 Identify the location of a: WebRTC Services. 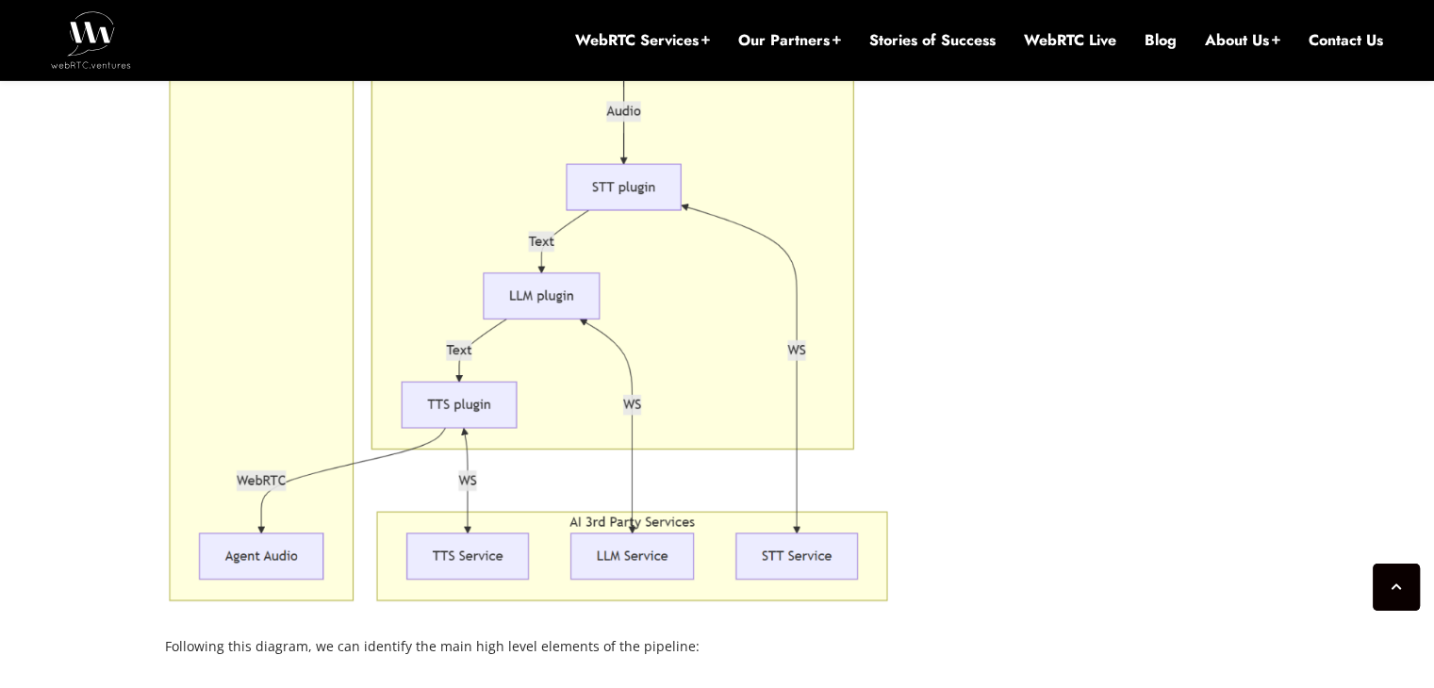
(642, 41).